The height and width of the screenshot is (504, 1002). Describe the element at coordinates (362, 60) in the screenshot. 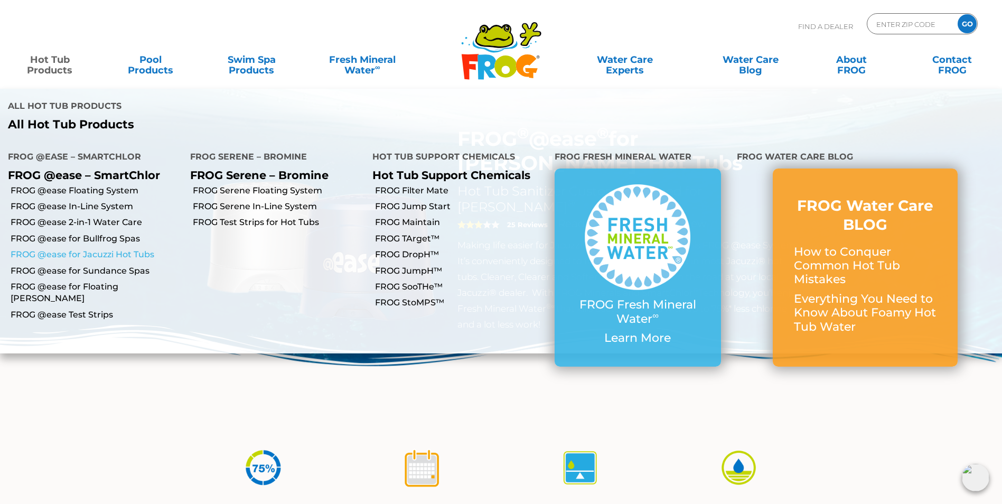

I see `a: Fresh MineralWater∞` at that location.